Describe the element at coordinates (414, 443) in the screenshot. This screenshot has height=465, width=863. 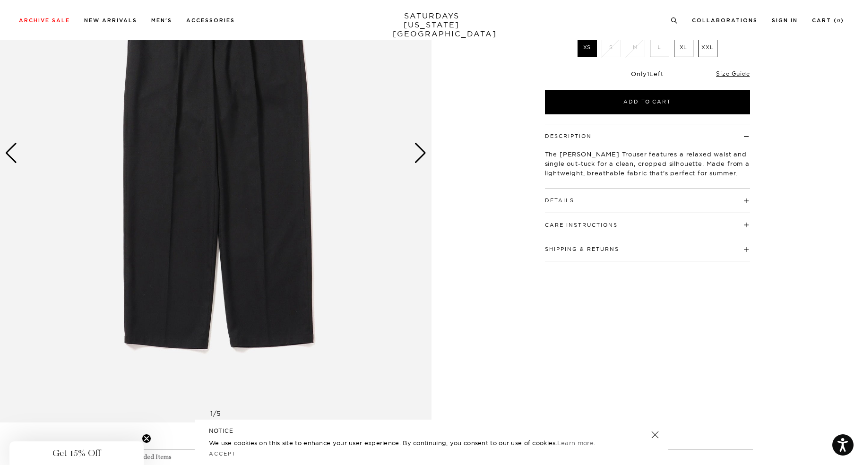
I see `p: We use cookies on this site to enhance your user experience. By continuing, you consent to our us...` at that location.